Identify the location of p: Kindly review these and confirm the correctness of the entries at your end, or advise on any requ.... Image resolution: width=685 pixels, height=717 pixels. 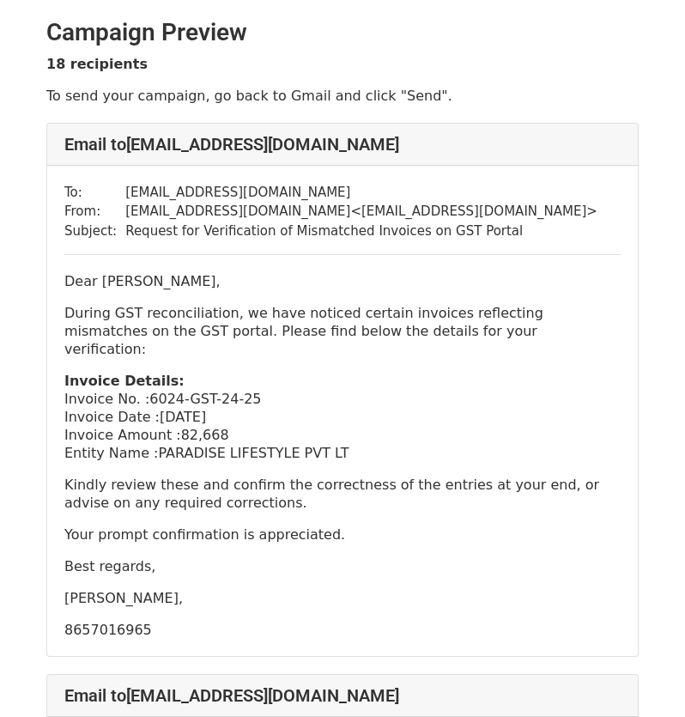
(342, 493).